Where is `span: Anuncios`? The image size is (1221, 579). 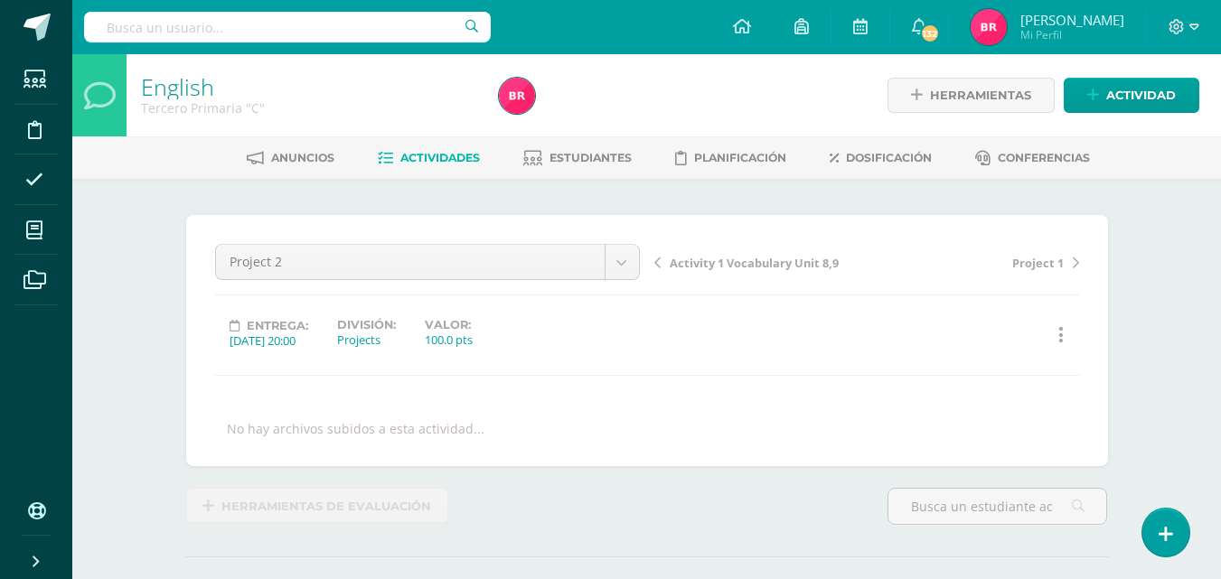
span: Anuncios is located at coordinates (303, 157).